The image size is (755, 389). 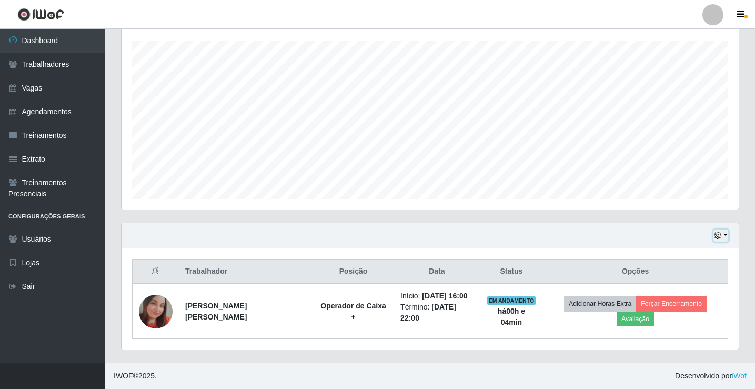 What do you see at coordinates (635, 272) in the screenshot?
I see `th: Opções` at bounding box center [635, 272].